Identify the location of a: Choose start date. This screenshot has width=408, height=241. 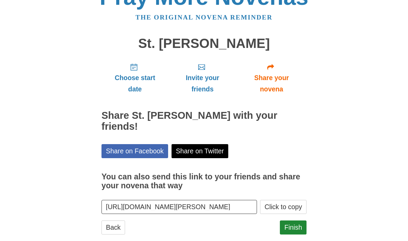
(135, 78).